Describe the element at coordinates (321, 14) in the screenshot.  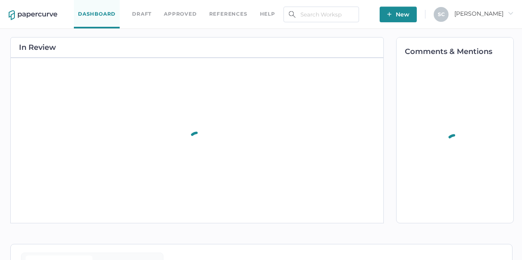
I see `input: Search Workspace` at that location.